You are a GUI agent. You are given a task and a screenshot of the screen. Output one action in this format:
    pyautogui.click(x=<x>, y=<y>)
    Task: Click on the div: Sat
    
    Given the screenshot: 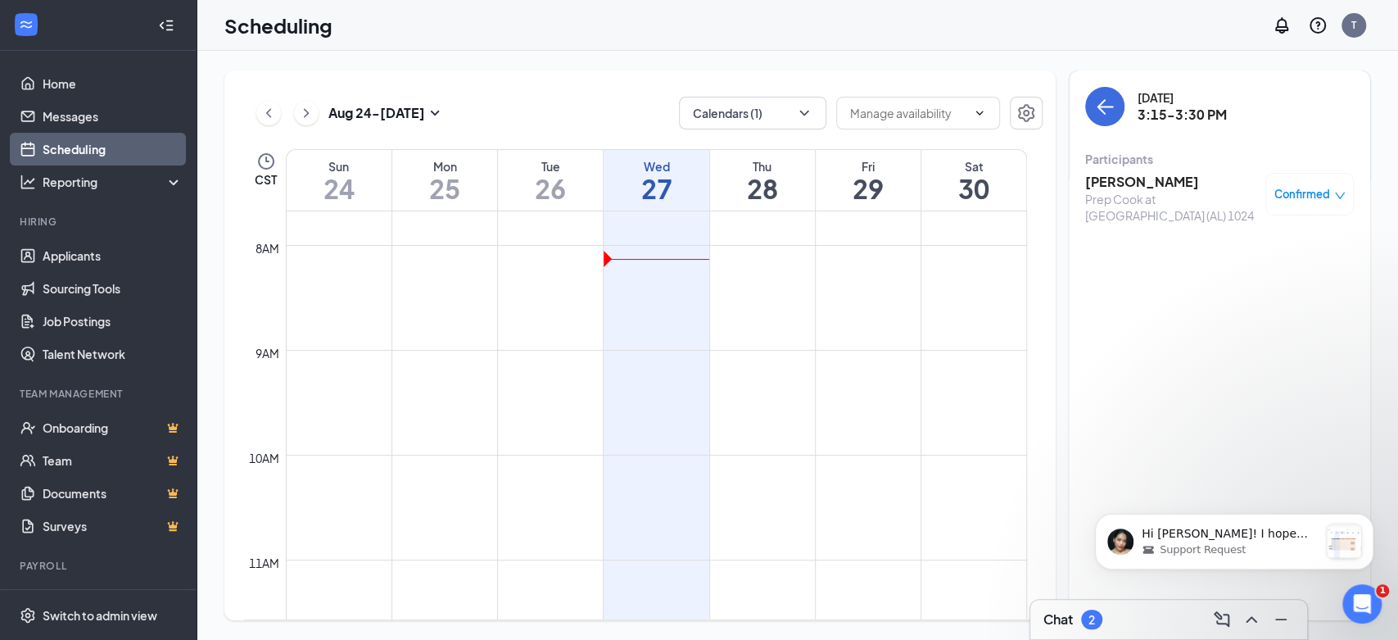 What is the action you would take?
    pyautogui.click(x=974, y=166)
    